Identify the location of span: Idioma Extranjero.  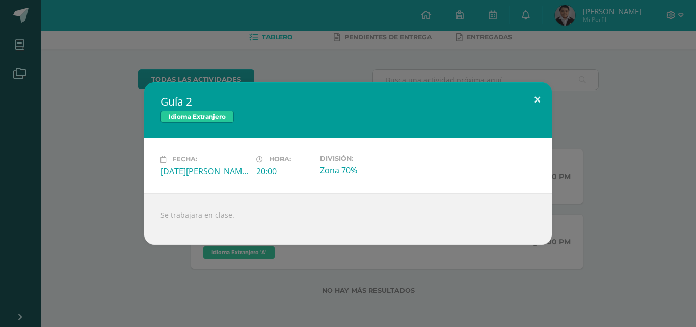
(197, 117).